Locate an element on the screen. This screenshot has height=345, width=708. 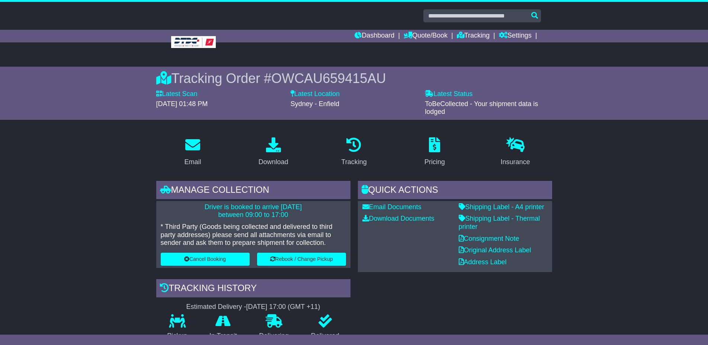
div: Quick Actions is located at coordinates (455, 191).